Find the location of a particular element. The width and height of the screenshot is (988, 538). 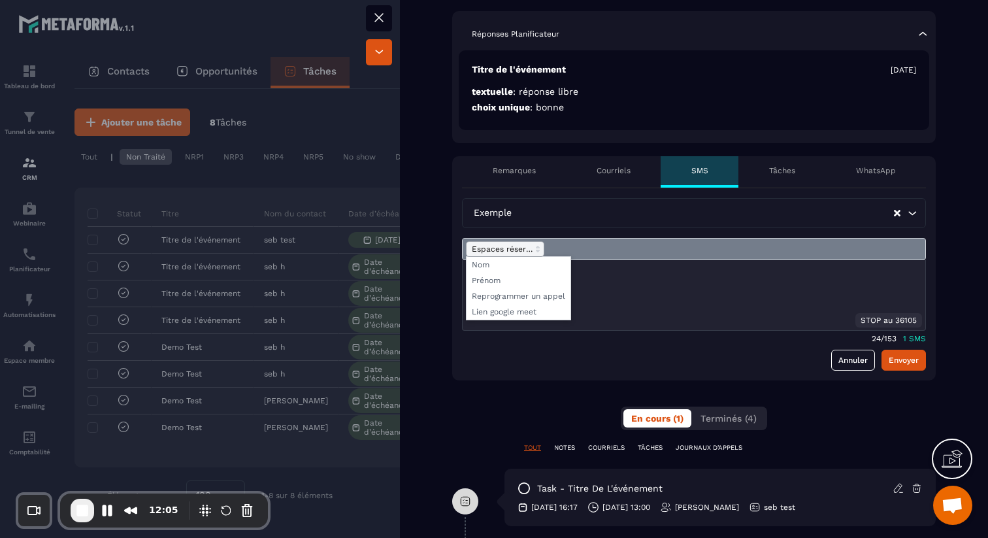

span: Terminés (4) is located at coordinates (729, 418).